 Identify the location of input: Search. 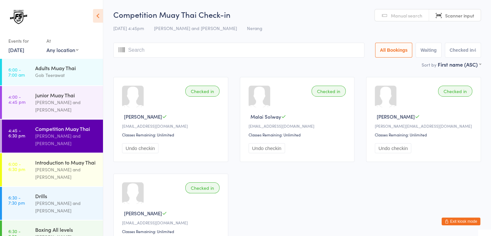
(239, 50).